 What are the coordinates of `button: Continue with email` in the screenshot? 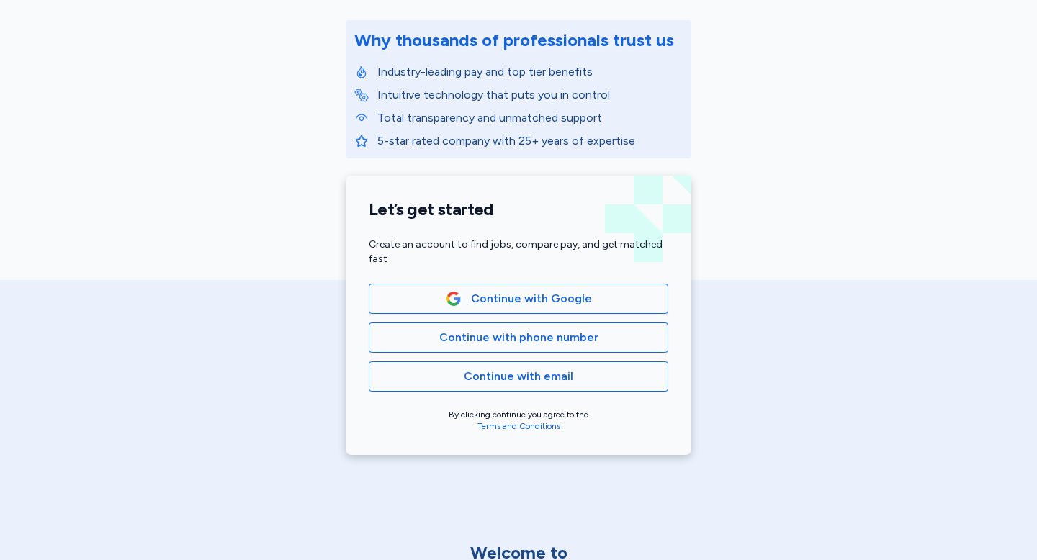 It's located at (519, 377).